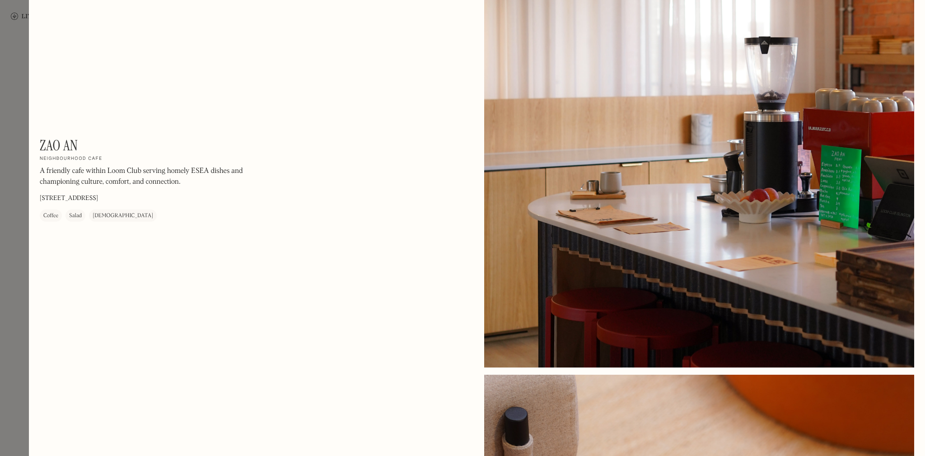 This screenshot has height=456, width=925. Describe the element at coordinates (71, 159) in the screenshot. I see `h2: Neighbourhood cafe` at that location.